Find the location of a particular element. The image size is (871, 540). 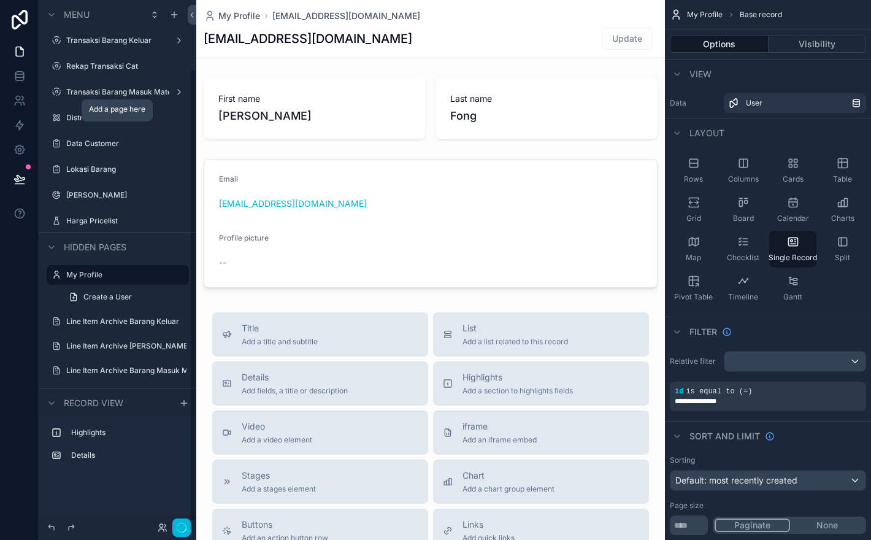

span: id is located at coordinates (679, 392).